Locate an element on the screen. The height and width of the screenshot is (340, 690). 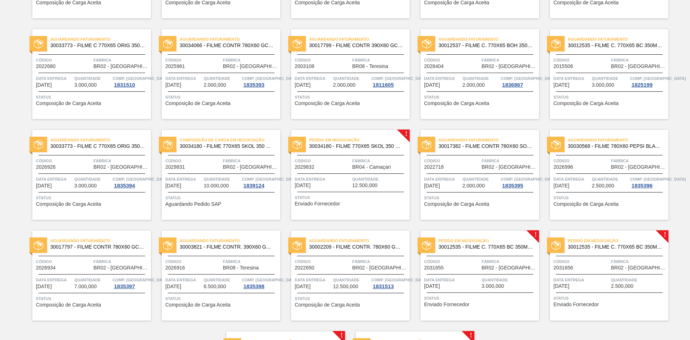
span: 3.000,000 is located at coordinates (493, 286).